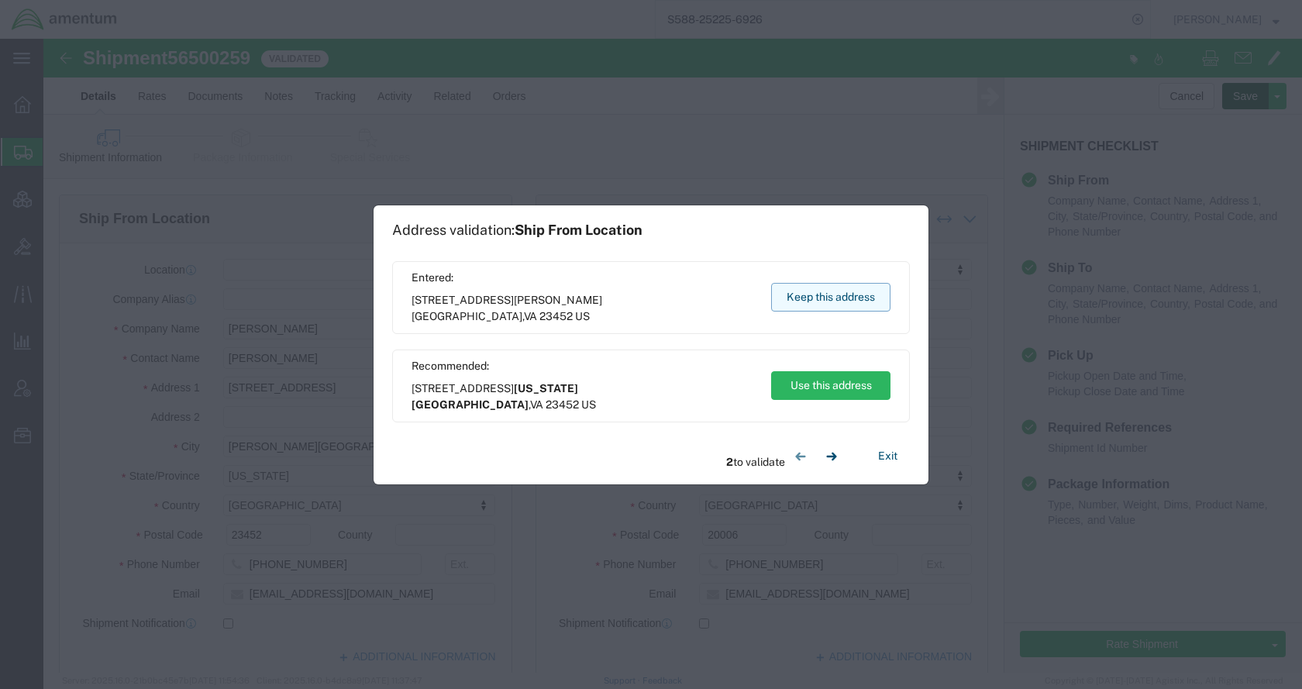  What do you see at coordinates (517, 230) in the screenshot?
I see `h1: Address validation:` at bounding box center [517, 230].